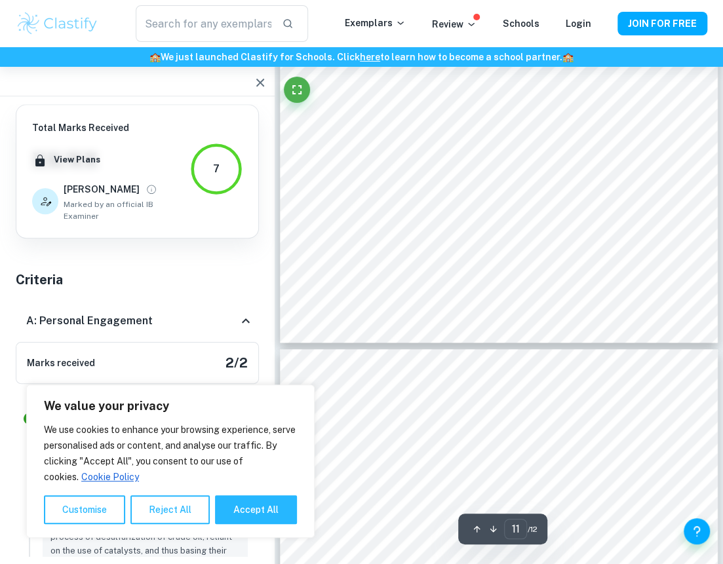 The width and height of the screenshot is (723, 564). What do you see at coordinates (89, 321) in the screenshot?
I see `h6: A: Personal Engagement` at bounding box center [89, 321].